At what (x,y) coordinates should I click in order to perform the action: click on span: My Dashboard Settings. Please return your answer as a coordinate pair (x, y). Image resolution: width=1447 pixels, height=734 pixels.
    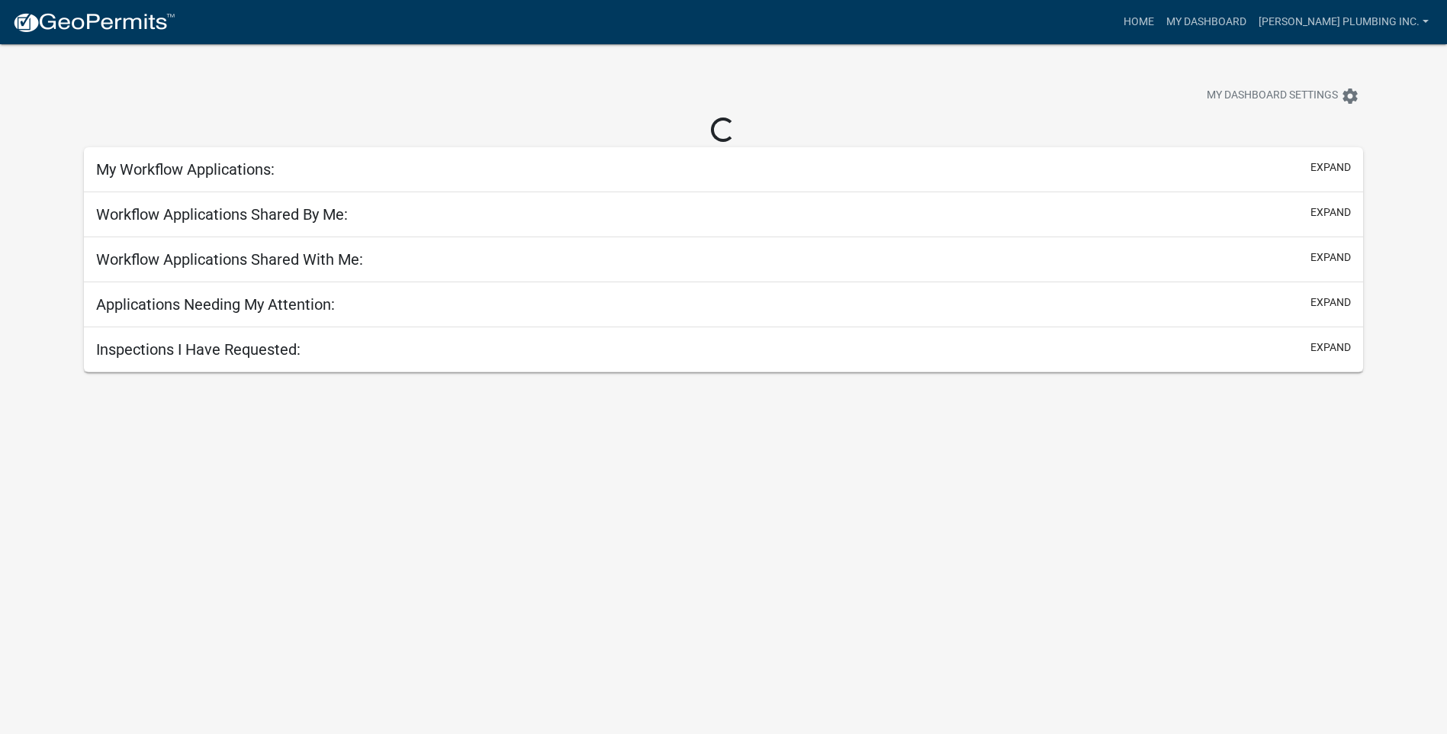
    Looking at the image, I should click on (1273, 96).